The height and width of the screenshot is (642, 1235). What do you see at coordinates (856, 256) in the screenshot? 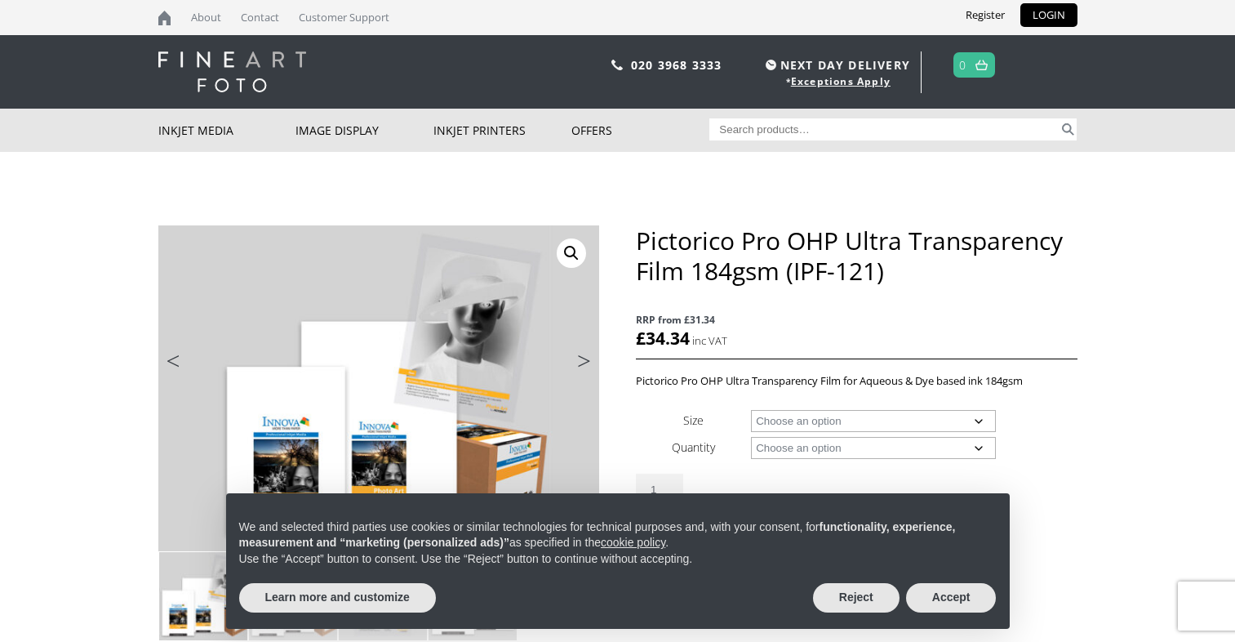
I see `h1: Pictorico Pro OHP Ultra Transparency Film 184gsm (IPF-121)` at bounding box center [856, 256].